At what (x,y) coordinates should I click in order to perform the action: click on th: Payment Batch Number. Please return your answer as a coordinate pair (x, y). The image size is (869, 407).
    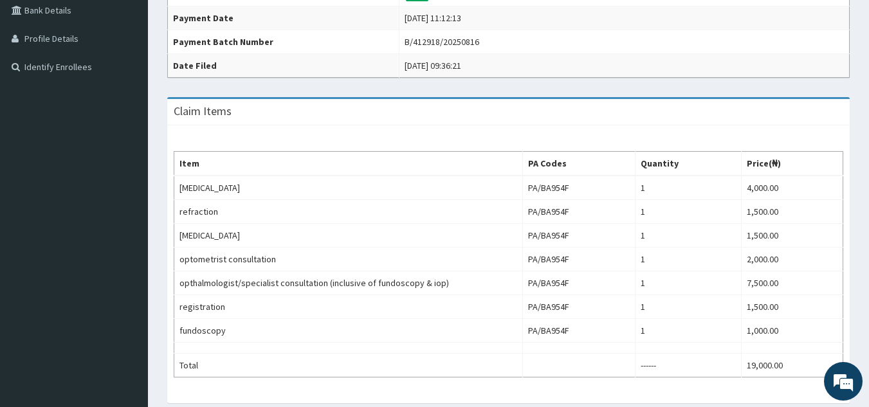
    Looking at the image, I should click on (284, 42).